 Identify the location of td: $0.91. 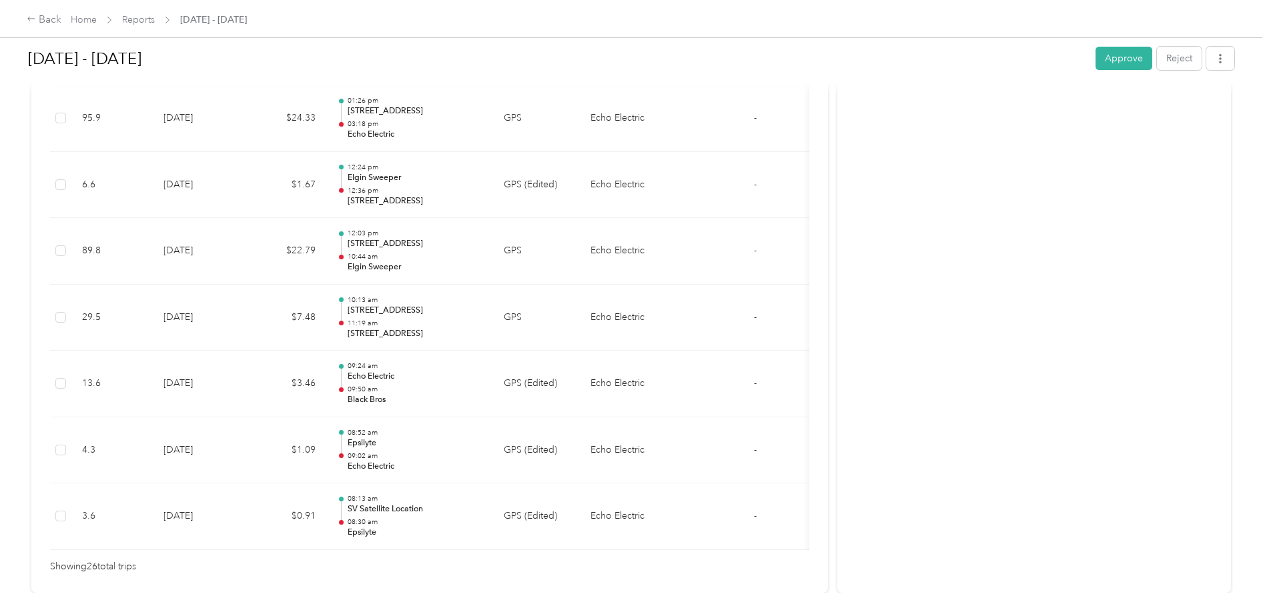
(286, 517).